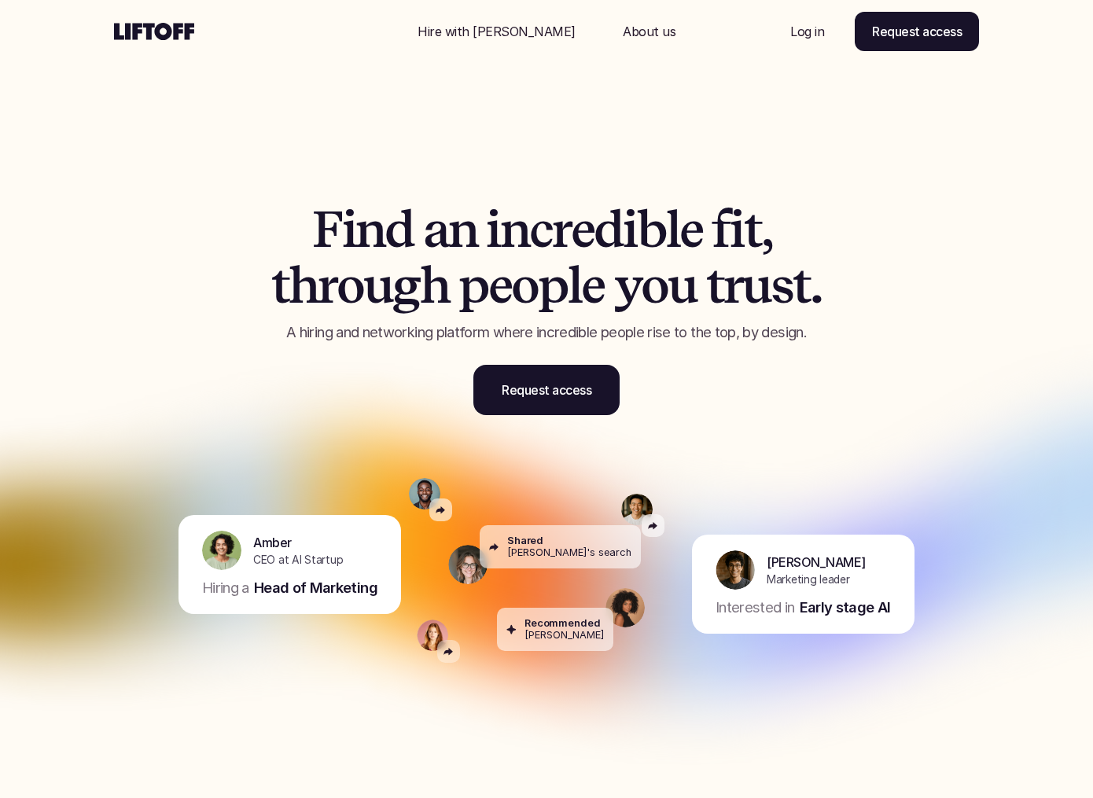  Describe the element at coordinates (808, 579) in the screenshot. I see `p: Marketing leader` at that location.